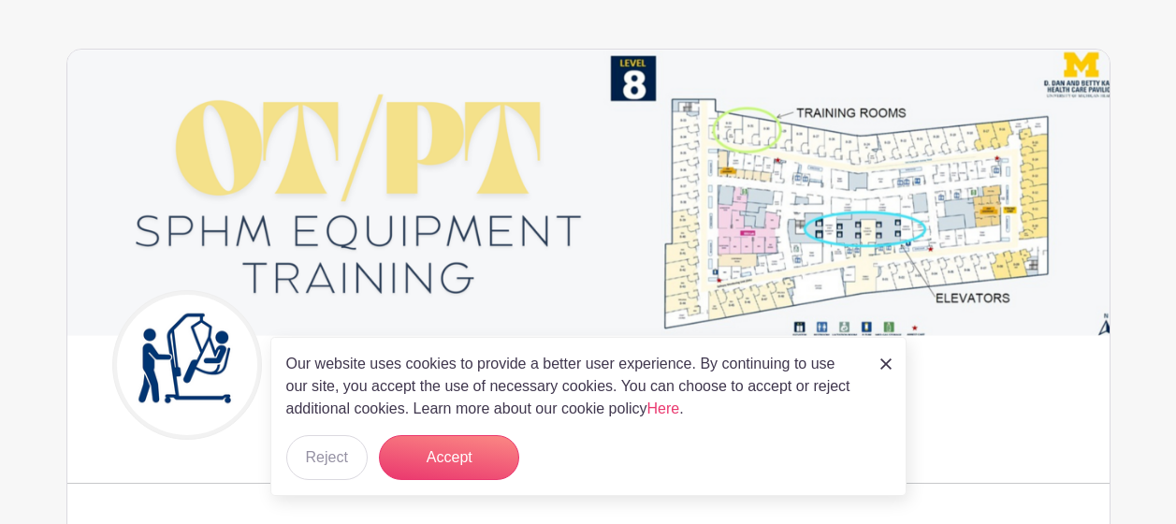  What do you see at coordinates (886, 364) in the screenshot?
I see `img: close_button-5f87c8562297e5c2d7936805f587ecaba9071eb48480494691a3f1689db116b3.svg` at bounding box center [886, 364].